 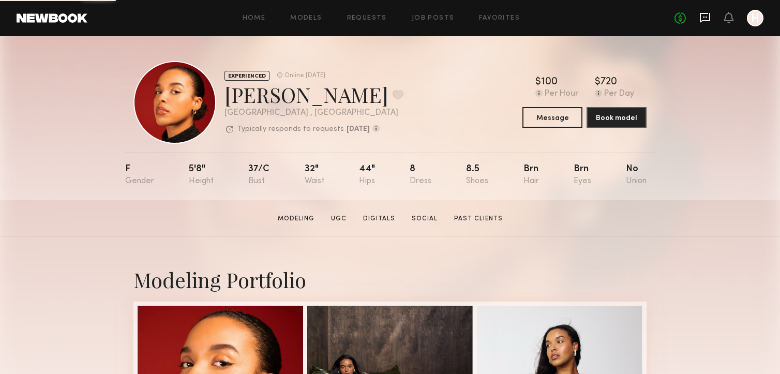 What do you see at coordinates (425, 219) in the screenshot?
I see `a: Social` at bounding box center [425, 219].